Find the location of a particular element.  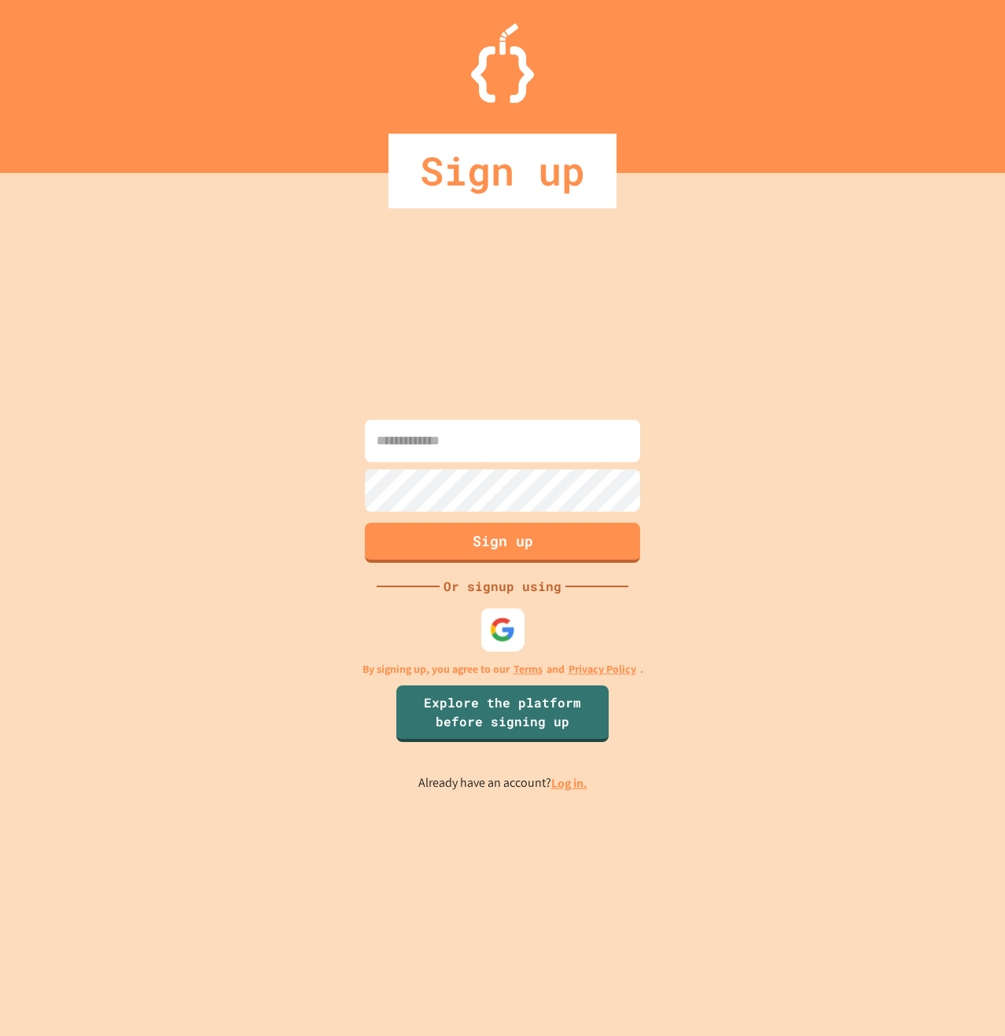

a: Log in. is located at coordinates (569, 783).